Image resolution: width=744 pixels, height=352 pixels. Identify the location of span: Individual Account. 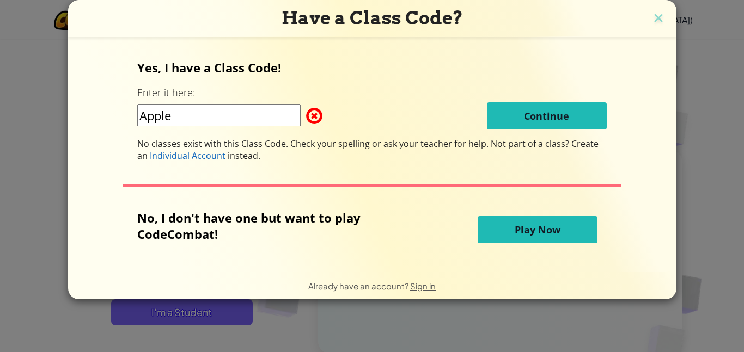
(187, 156).